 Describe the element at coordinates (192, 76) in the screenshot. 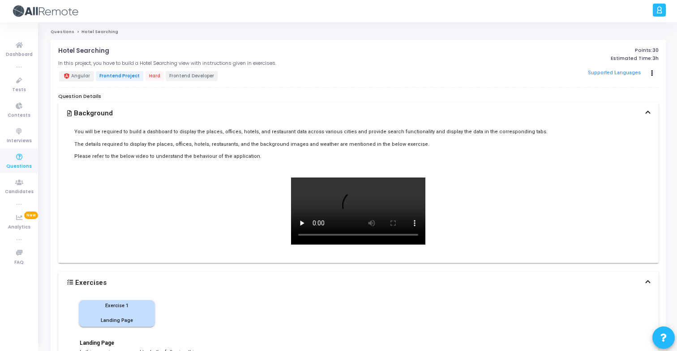

I see `span: Frontend Developer` at that location.